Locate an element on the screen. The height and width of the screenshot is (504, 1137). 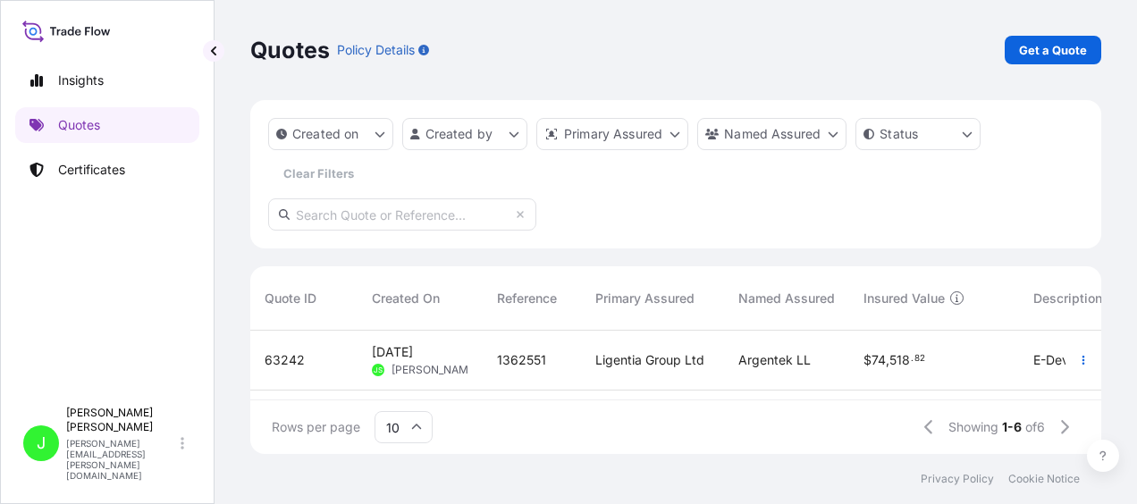
p: Created by is located at coordinates (459, 134).